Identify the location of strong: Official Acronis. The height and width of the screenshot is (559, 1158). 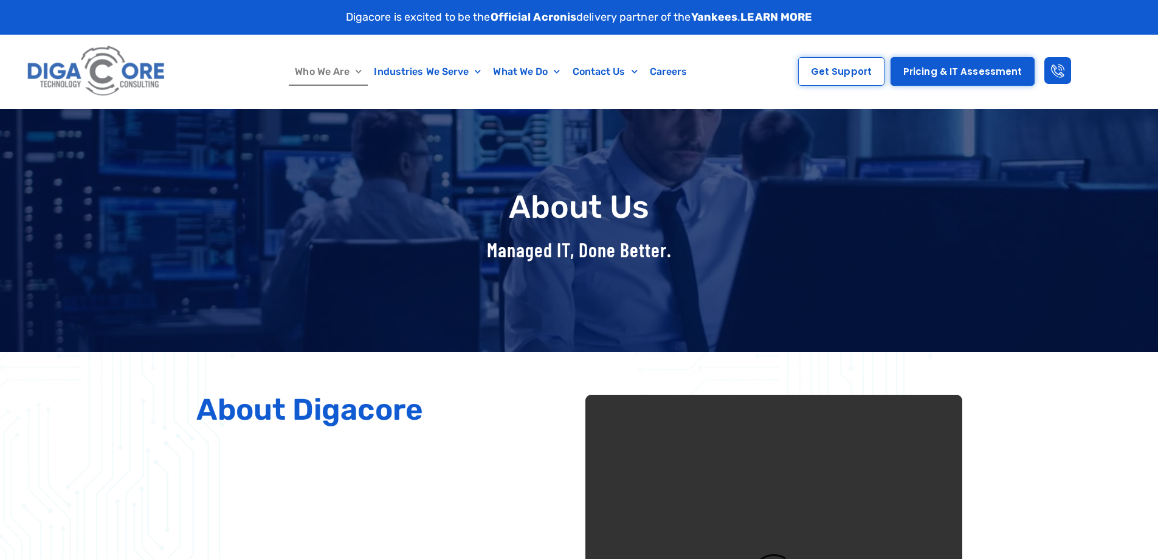
(534, 17).